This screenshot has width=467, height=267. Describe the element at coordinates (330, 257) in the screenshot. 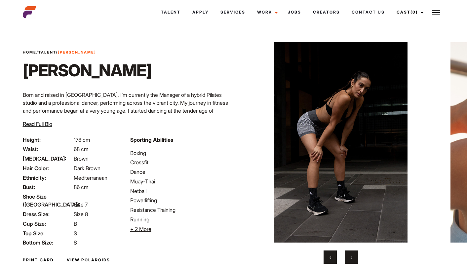

I see `span: Previous` at that location.